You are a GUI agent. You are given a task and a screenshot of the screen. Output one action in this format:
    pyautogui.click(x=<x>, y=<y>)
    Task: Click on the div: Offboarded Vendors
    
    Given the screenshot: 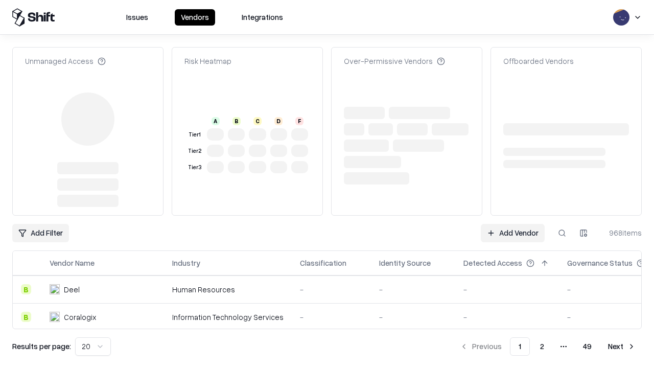 What is the action you would take?
    pyautogui.click(x=539, y=61)
    